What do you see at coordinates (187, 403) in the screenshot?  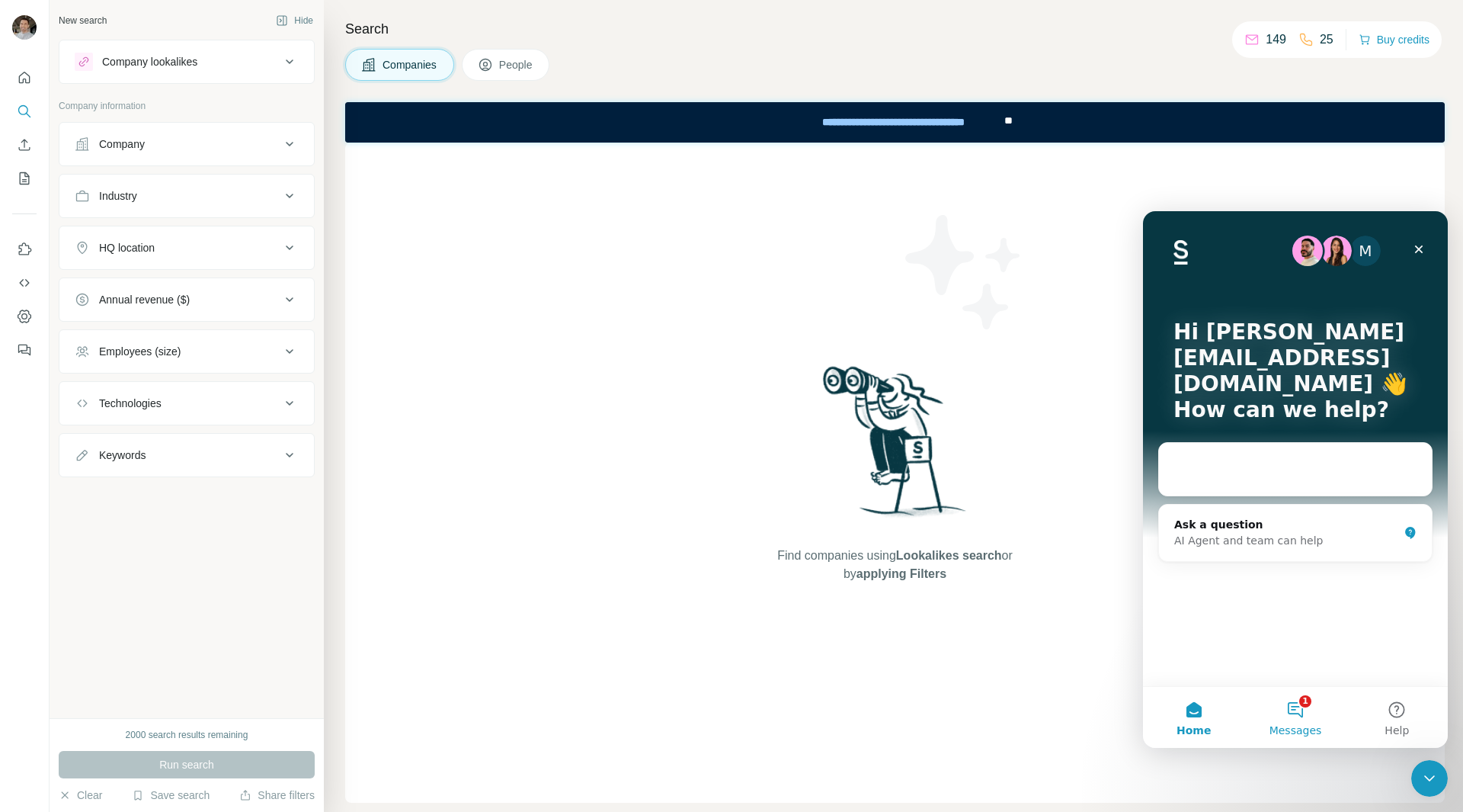 I see `button: Technologies` at bounding box center [187, 403].